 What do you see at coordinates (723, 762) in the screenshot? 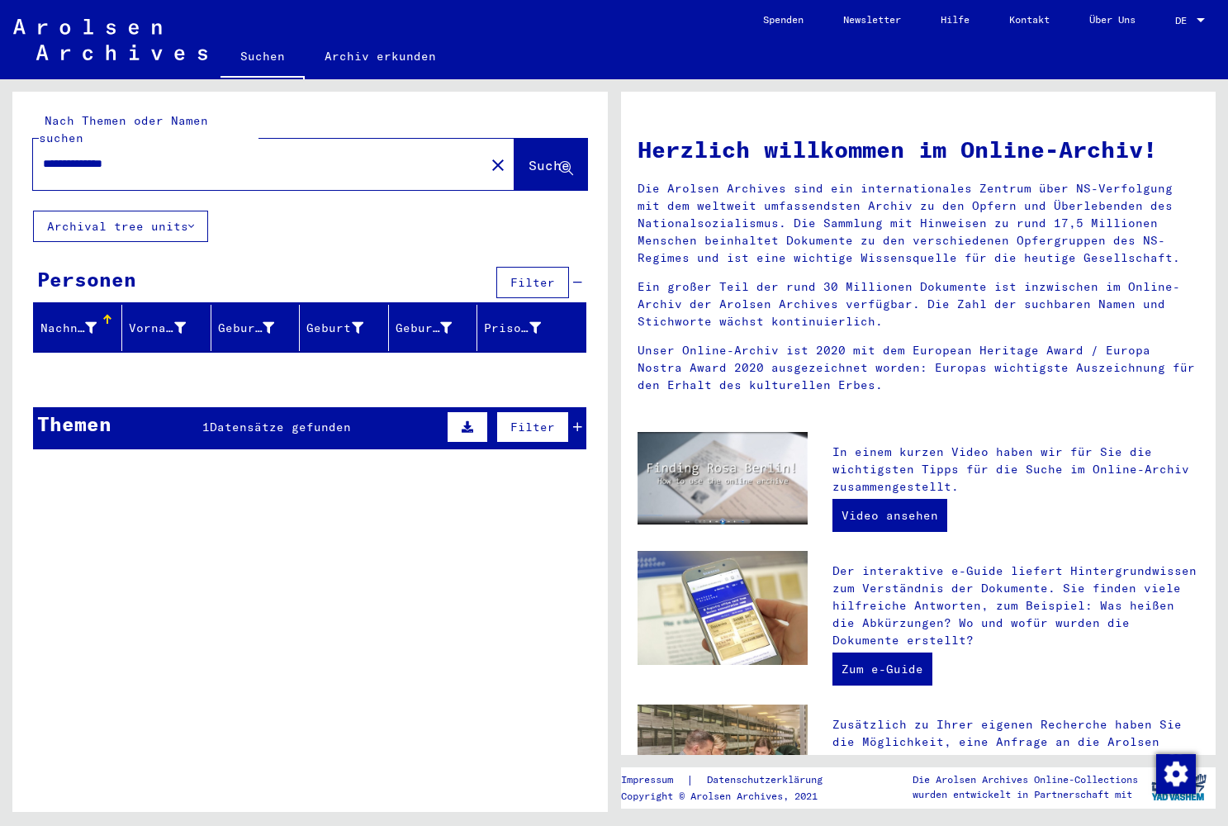
I see `img: inquiries.jpg` at bounding box center [723, 762].